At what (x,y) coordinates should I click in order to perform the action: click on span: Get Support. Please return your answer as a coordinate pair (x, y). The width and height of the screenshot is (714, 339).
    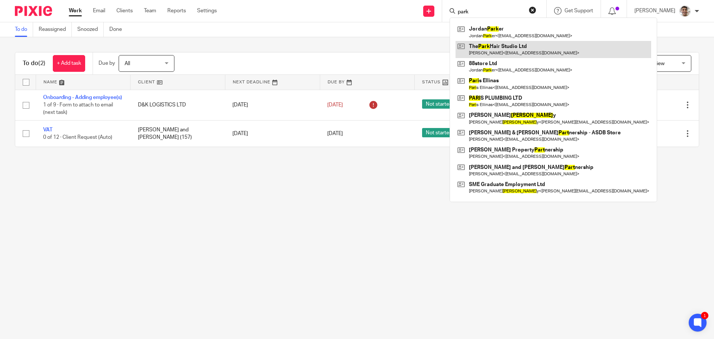
    Looking at the image, I should click on (579, 11).